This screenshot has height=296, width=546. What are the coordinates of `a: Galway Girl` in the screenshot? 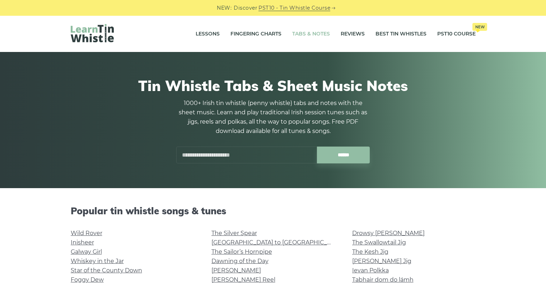 It's located at (86, 252).